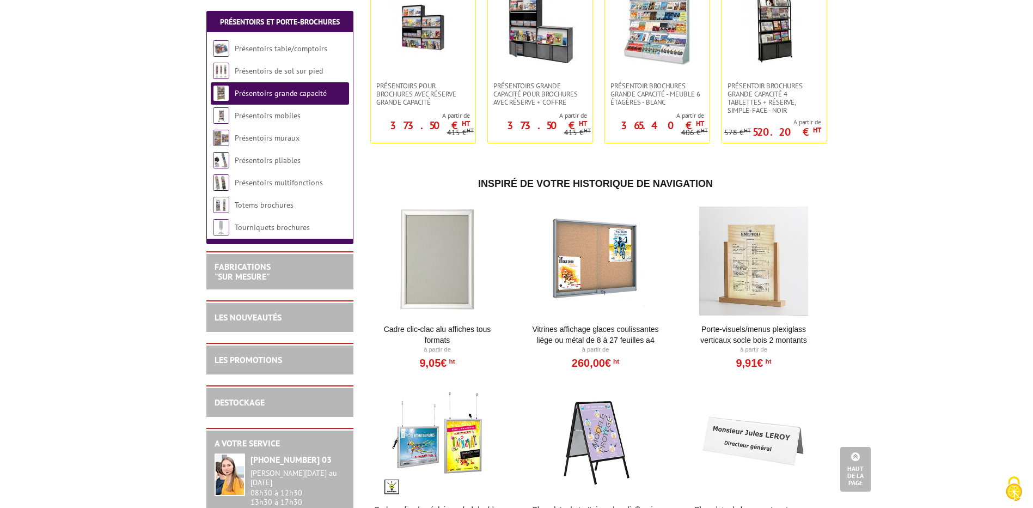  Describe the element at coordinates (221, 160) in the screenshot. I see `img: Présentoirs pliables` at that location.